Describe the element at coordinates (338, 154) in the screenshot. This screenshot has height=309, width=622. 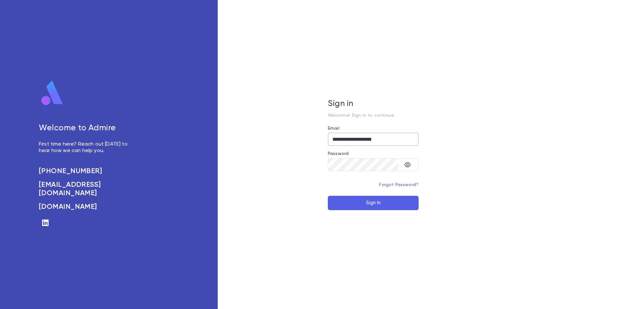
I see `label: Password` at that location.